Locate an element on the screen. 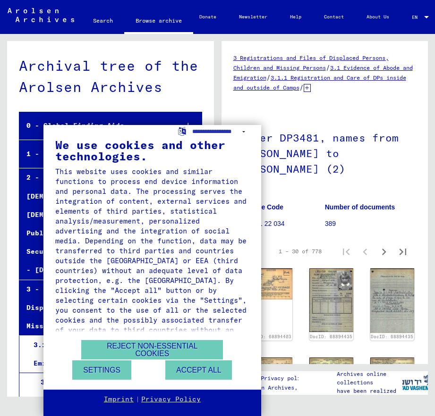  button: Reject non-essential cookies is located at coordinates (152, 350).